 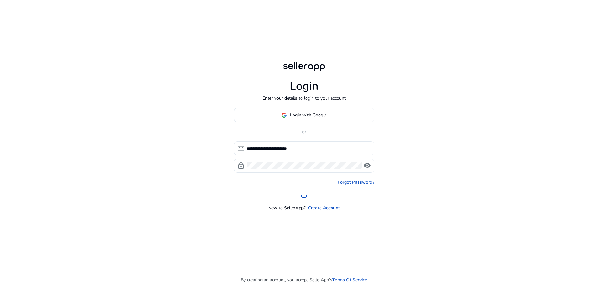 What do you see at coordinates (241, 165) in the screenshot?
I see `span: lock` at bounding box center [241, 165].